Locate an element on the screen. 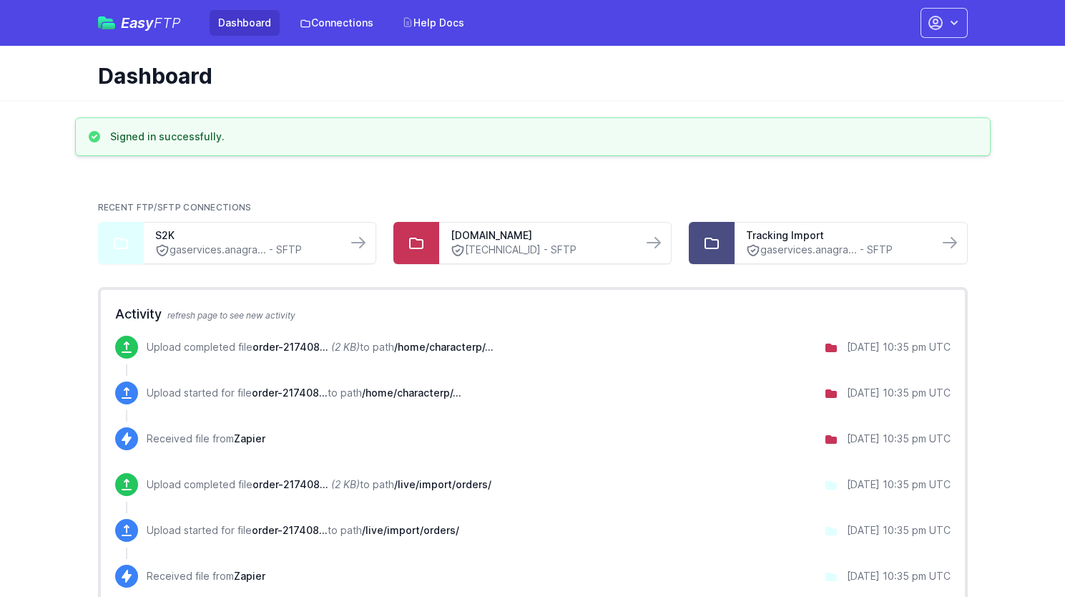 This screenshot has height=597, width=1065. h2: Recent FTP/SFTP Connections is located at coordinates (533, 207).